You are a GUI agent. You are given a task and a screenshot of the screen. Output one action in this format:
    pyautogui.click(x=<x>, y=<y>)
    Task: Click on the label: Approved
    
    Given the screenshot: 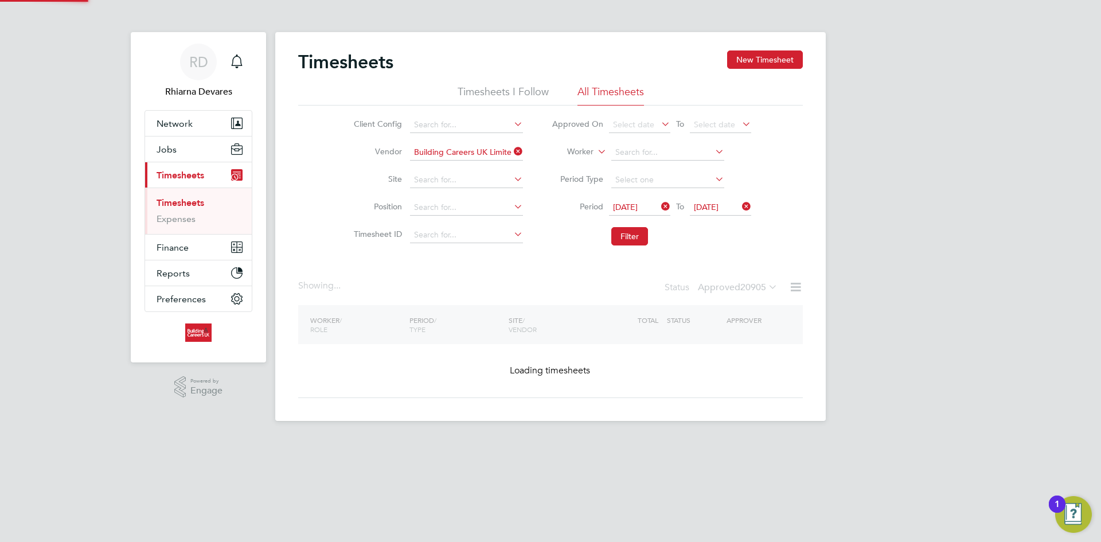 What is the action you would take?
    pyautogui.click(x=737, y=287)
    